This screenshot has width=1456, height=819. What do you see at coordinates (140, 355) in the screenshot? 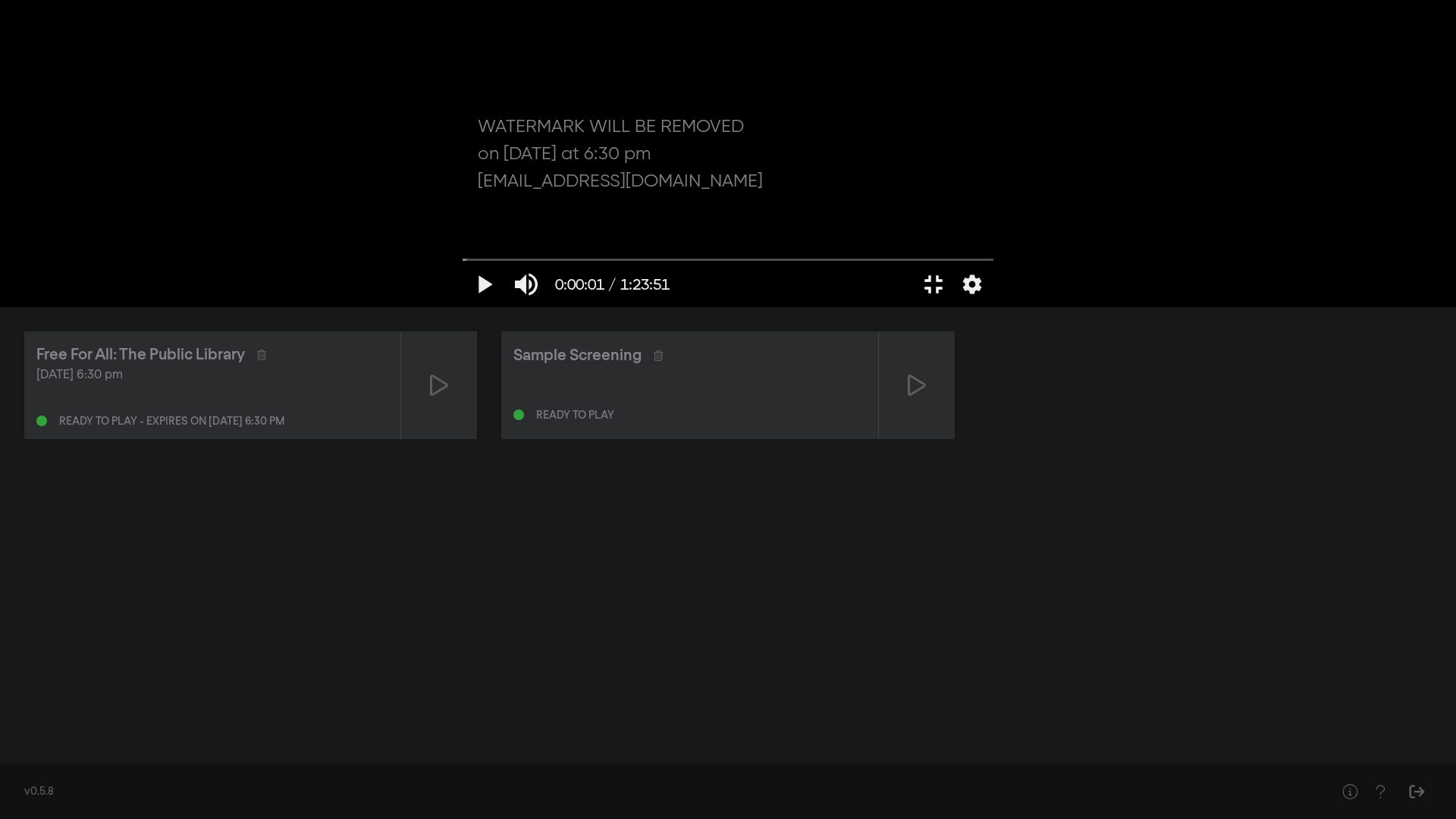
I see `div: Free For All: The Public Library` at bounding box center [140, 355].